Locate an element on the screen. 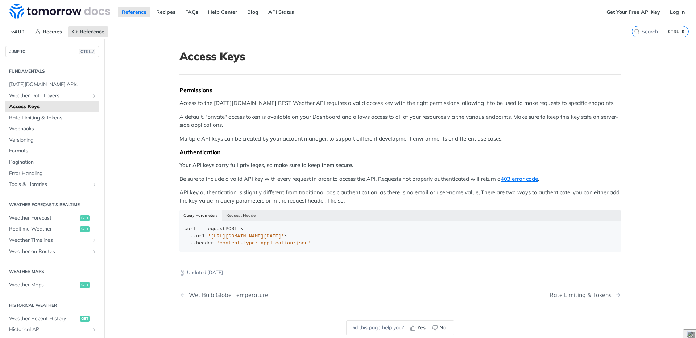 Image resolution: width=696 pixels, height=338 pixels. span: Pagination is located at coordinates (53, 162).